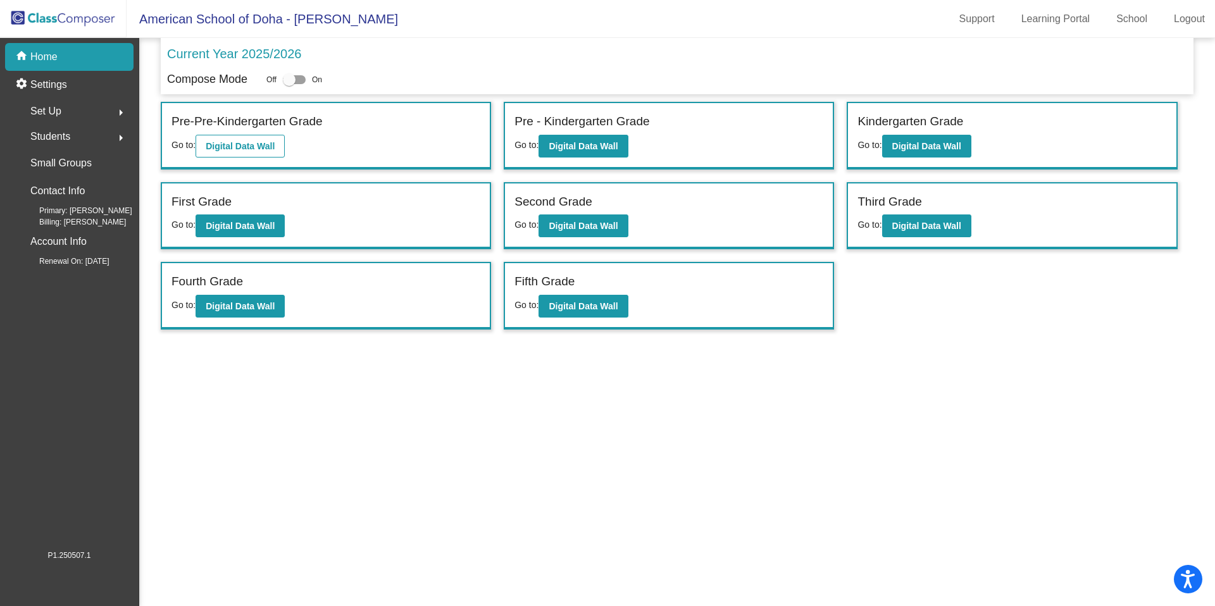 The image size is (1215, 606). Describe the element at coordinates (272, 80) in the screenshot. I see `span: Off` at that location.